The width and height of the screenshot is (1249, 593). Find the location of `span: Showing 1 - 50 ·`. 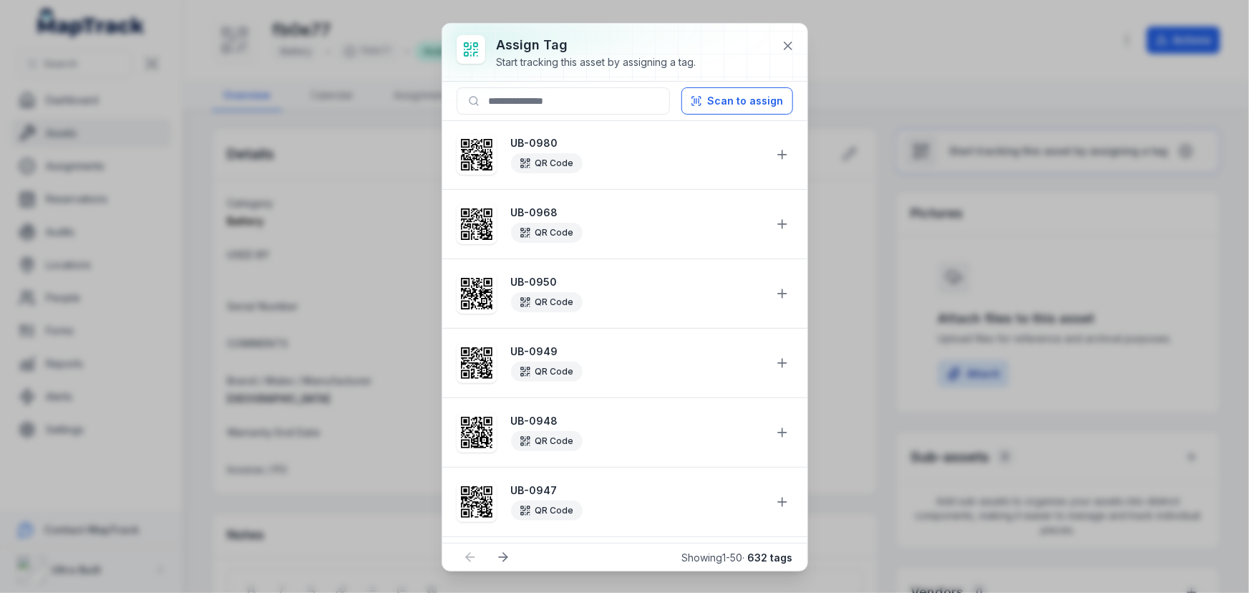

span: Showing 1 - 50 · is located at coordinates (737, 557).